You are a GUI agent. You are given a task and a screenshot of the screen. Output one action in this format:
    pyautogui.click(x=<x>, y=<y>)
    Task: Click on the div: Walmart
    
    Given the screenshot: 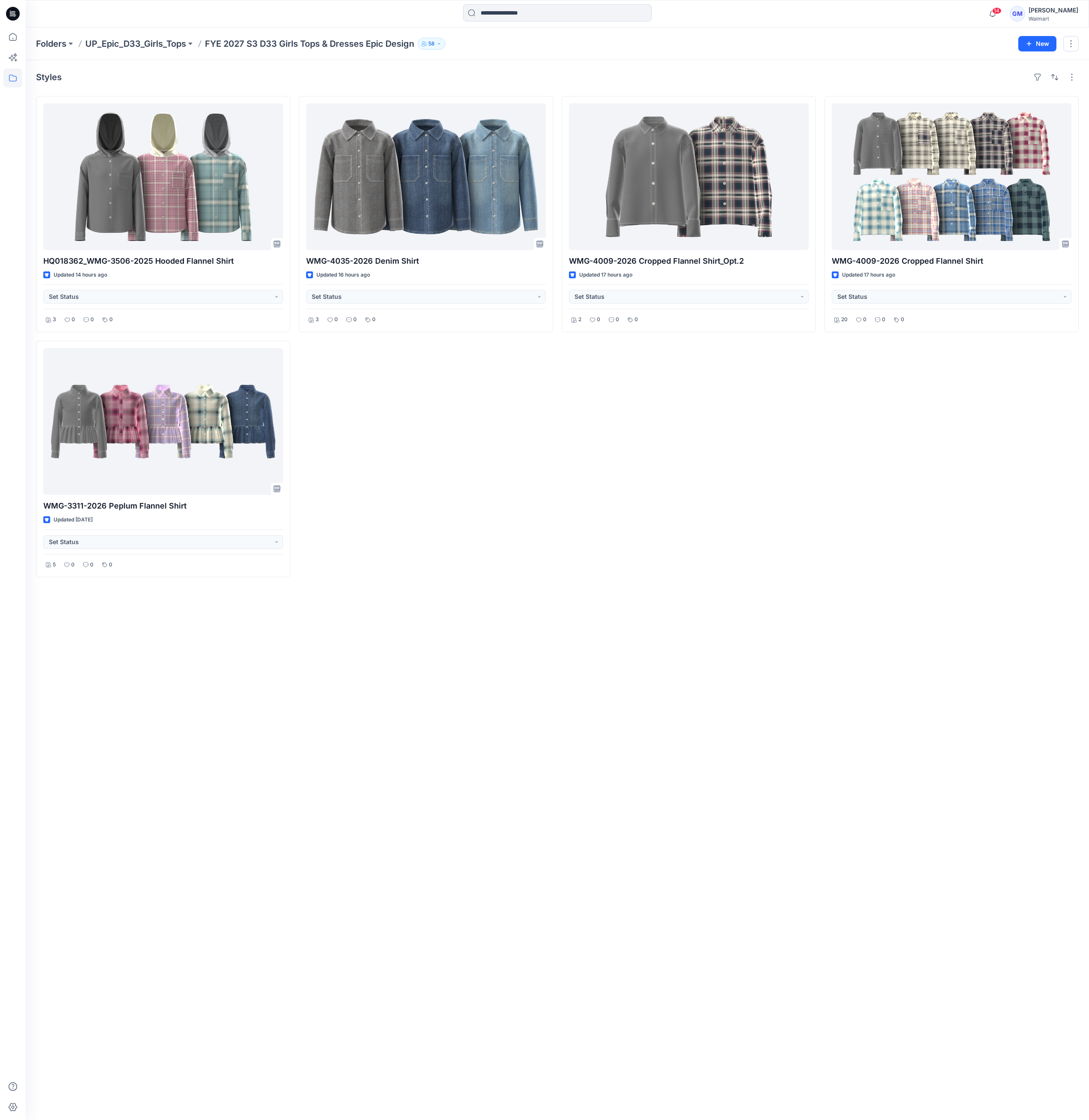 What is the action you would take?
    pyautogui.click(x=1053, y=18)
    